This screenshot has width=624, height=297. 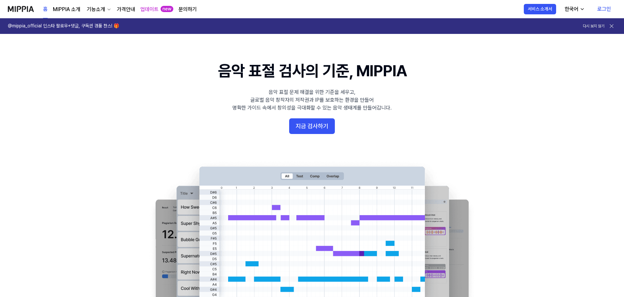 What do you see at coordinates (574, 9) in the screenshot?
I see `button: 한국어` at bounding box center [574, 9].